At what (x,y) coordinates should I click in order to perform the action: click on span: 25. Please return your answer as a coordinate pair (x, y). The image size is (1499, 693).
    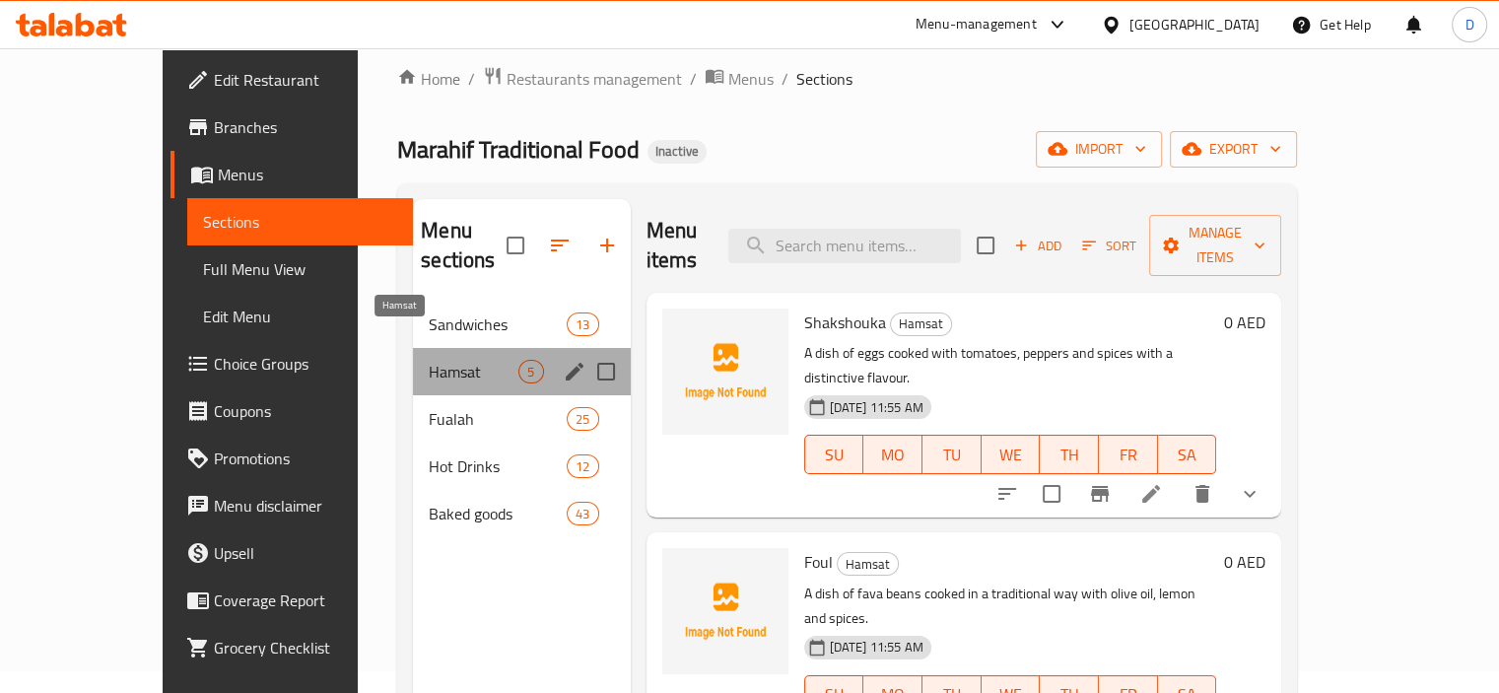
    Looking at the image, I should click on (582, 419).